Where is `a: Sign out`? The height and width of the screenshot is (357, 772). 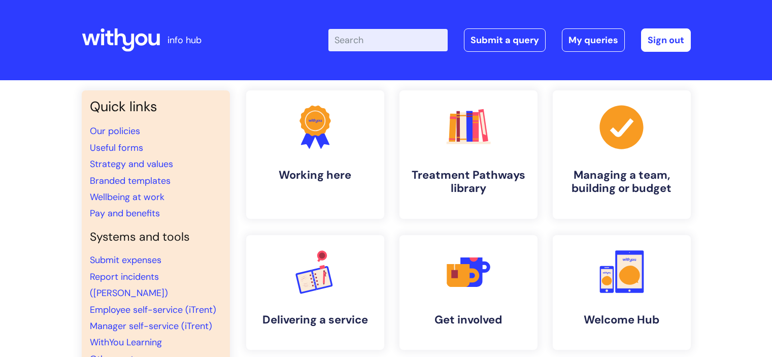 a: Sign out is located at coordinates (666, 40).